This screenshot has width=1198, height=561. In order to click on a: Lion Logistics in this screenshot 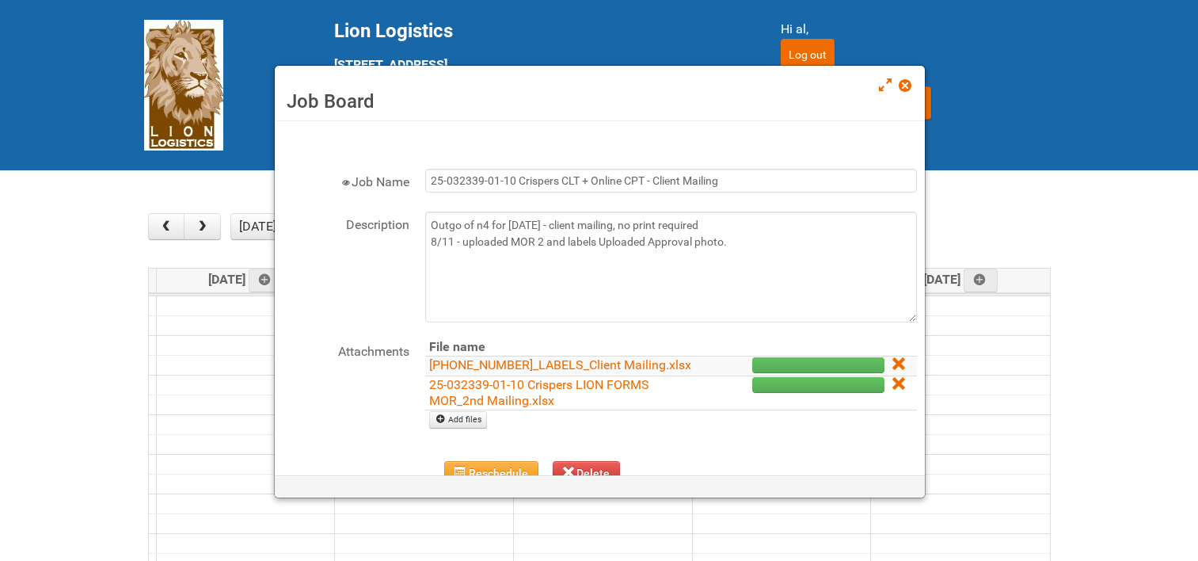, I will do `click(184, 84)`.